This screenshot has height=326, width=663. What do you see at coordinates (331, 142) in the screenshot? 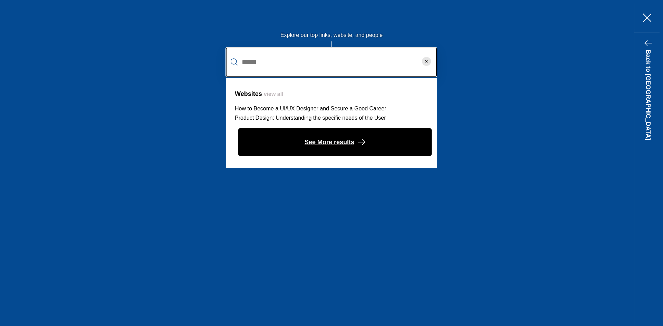
I see `a: See More results` at bounding box center [331, 142].